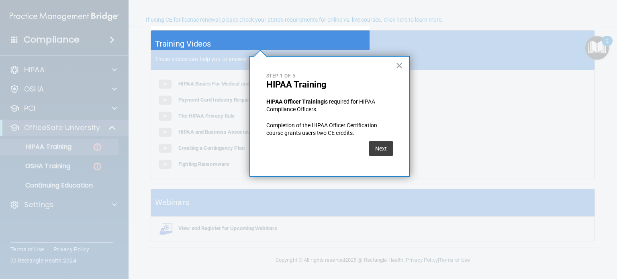  I want to click on h5: Training Videos, so click(183, 44).